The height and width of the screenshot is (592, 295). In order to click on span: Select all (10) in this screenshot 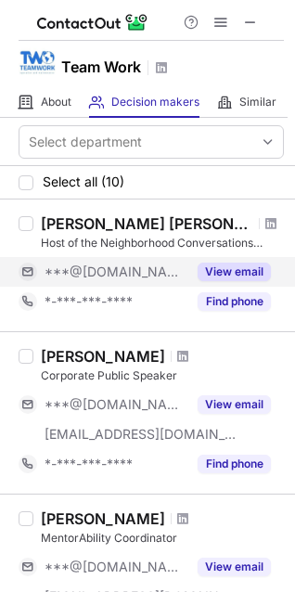, I will do `click(84, 182)`.